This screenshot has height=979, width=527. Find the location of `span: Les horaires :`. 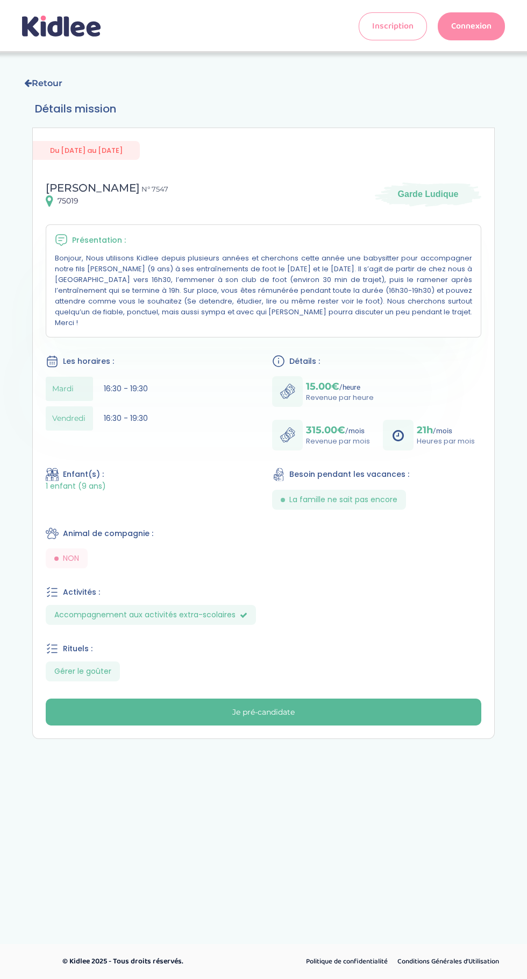

span: Les horaires : is located at coordinates (88, 361).